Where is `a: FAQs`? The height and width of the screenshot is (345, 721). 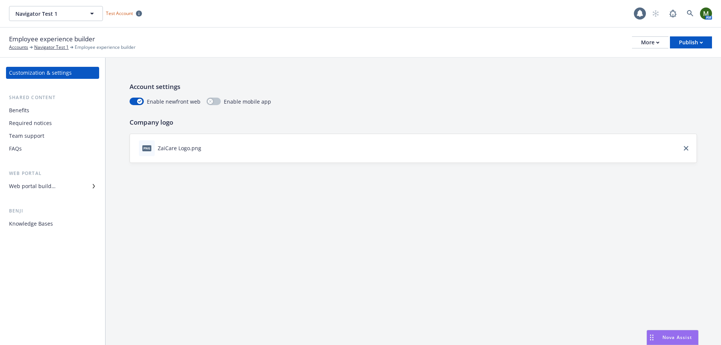 a: FAQs is located at coordinates (53, 149).